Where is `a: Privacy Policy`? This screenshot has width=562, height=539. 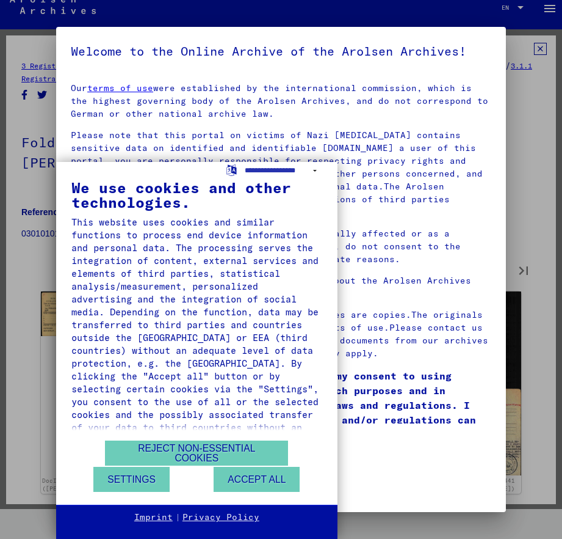
a: Privacy Policy is located at coordinates (221, 517).